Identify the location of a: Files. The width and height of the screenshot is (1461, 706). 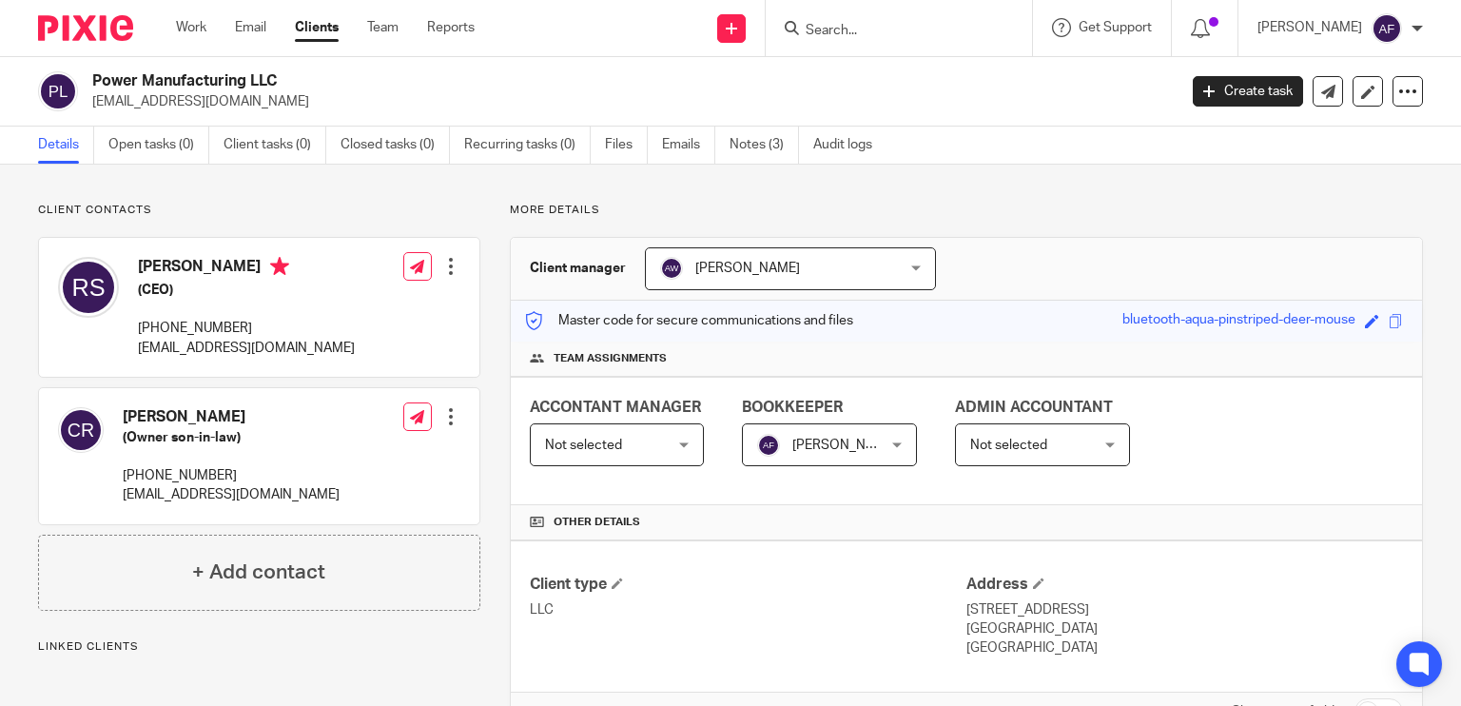
(626, 145).